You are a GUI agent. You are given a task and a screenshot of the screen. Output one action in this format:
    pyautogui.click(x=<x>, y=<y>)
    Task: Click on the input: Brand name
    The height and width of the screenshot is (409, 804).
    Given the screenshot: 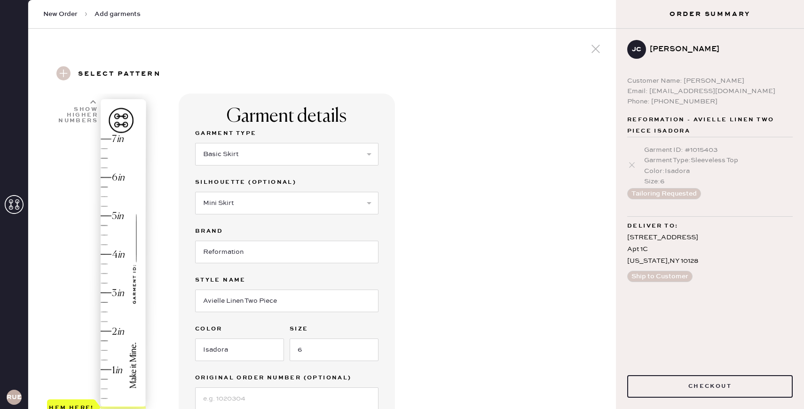 What is the action you would take?
    pyautogui.click(x=287, y=252)
    